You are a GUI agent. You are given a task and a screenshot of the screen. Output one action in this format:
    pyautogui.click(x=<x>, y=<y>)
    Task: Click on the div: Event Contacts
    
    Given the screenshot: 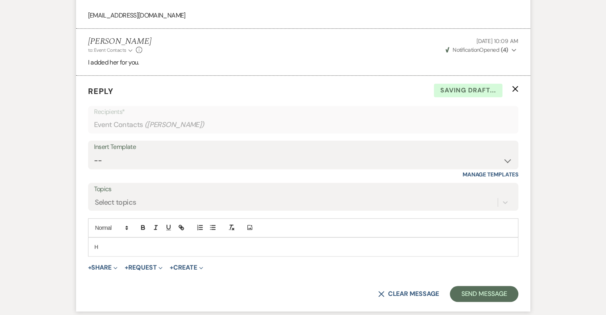 What is the action you would take?
    pyautogui.click(x=303, y=125)
    